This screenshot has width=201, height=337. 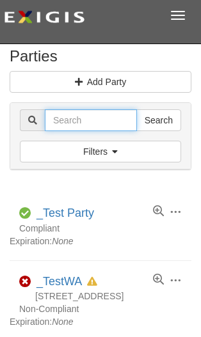 I want to click on div: _TestWA, so click(x=64, y=282).